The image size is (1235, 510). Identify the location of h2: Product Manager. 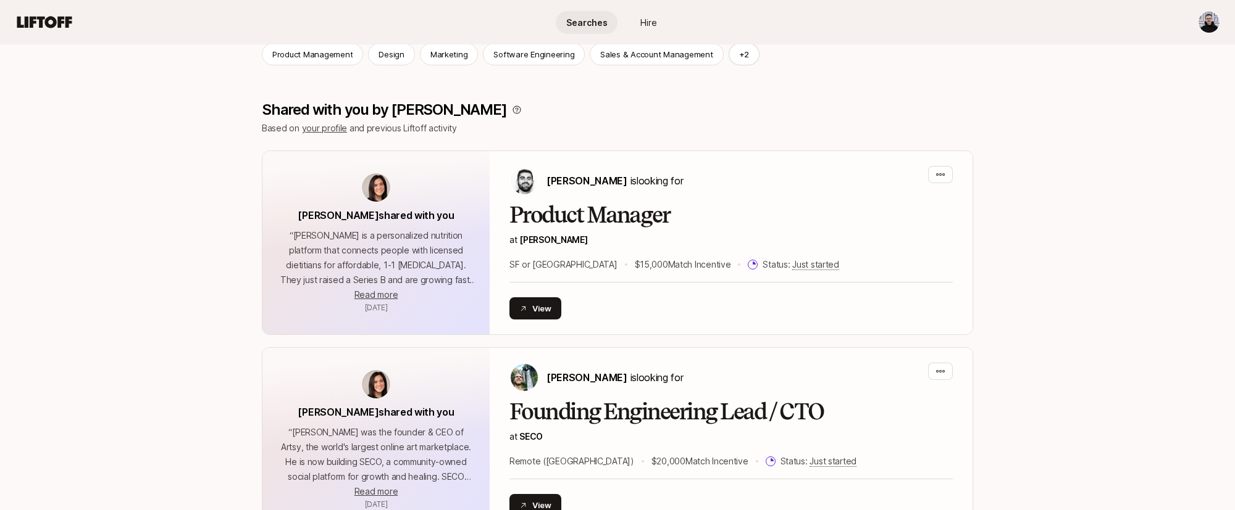
(731, 215).